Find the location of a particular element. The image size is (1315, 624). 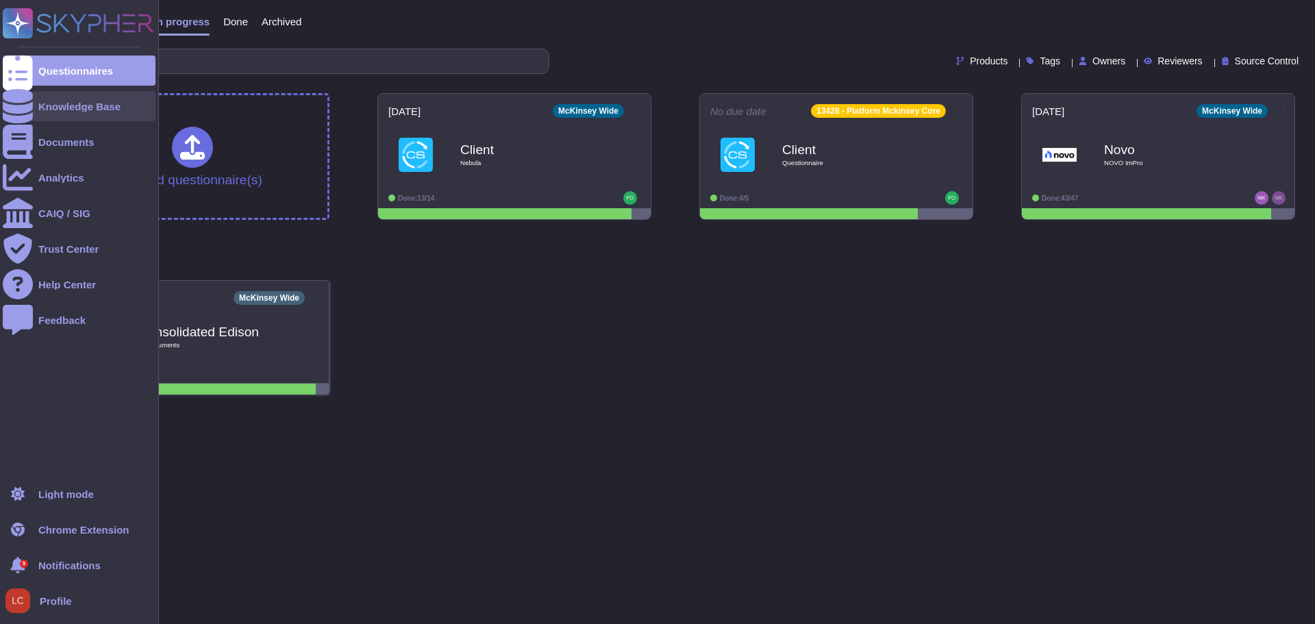

span: Done: 4/5 is located at coordinates (734, 198).